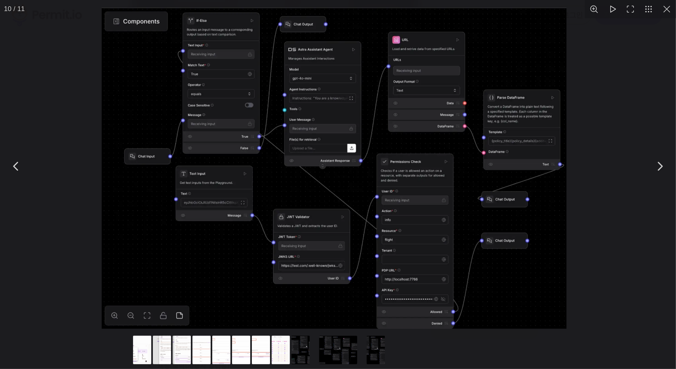  Describe the element at coordinates (16, 166) in the screenshot. I see `button: 이전의` at that location.